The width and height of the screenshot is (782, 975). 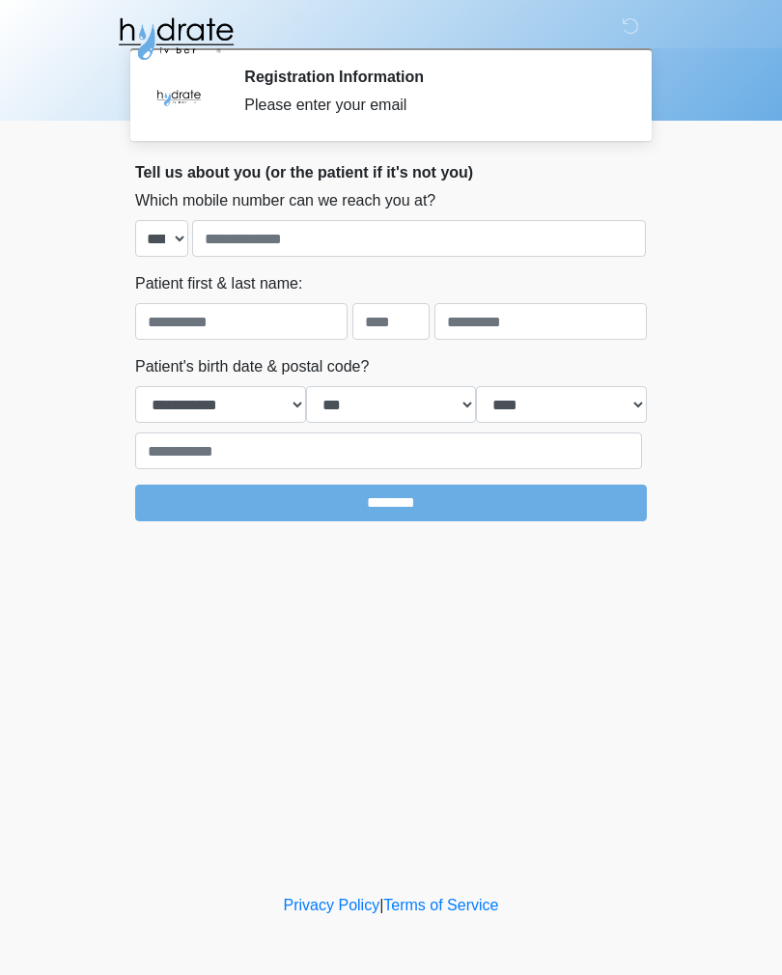 What do you see at coordinates (218, 284) in the screenshot?
I see `label: Patient first & last name:` at bounding box center [218, 284].